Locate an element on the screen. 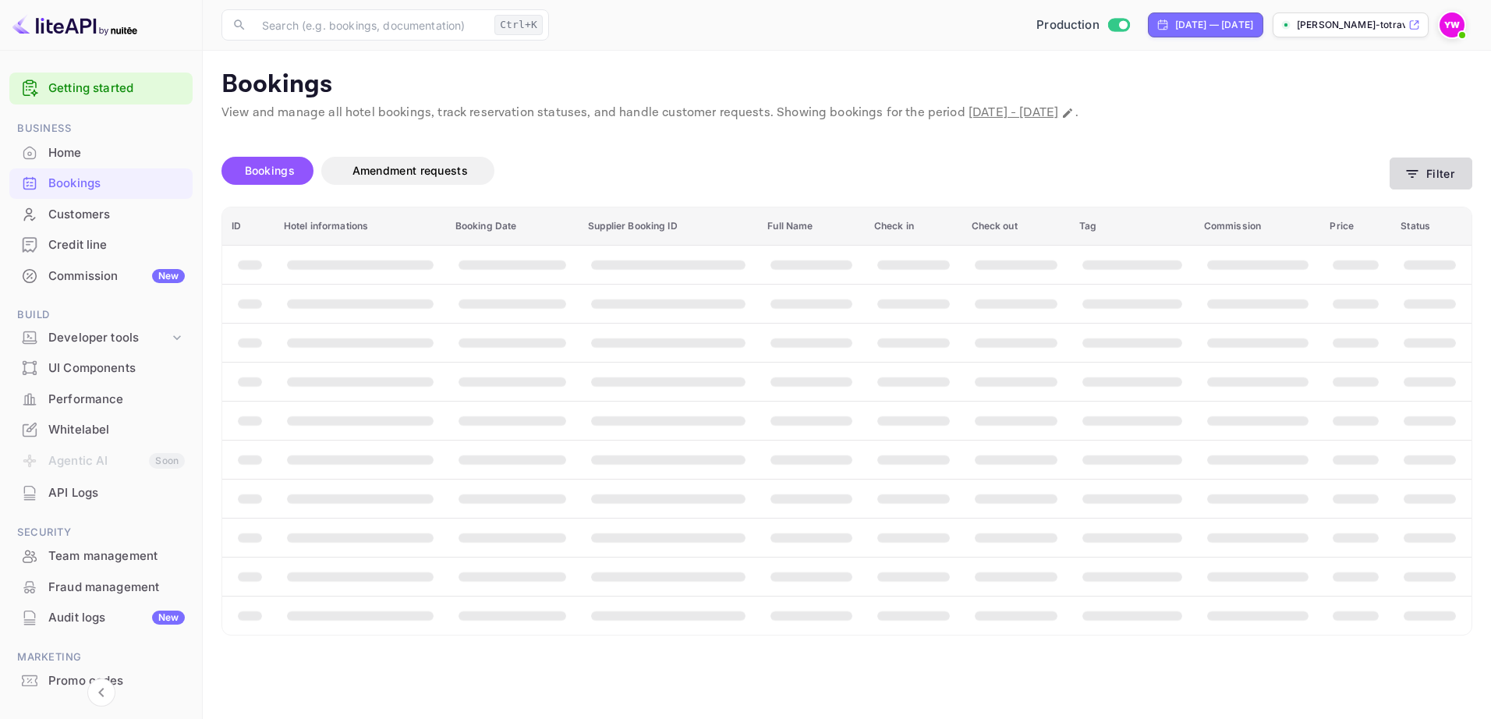 The width and height of the screenshot is (1491, 719). a: CommissionNew is located at coordinates (101, 275).